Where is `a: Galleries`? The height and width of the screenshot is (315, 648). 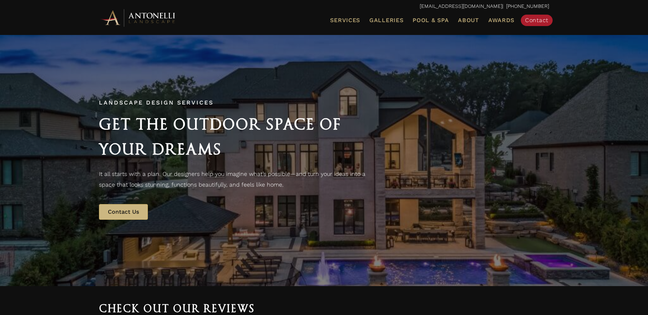
a: Galleries is located at coordinates (386, 20).